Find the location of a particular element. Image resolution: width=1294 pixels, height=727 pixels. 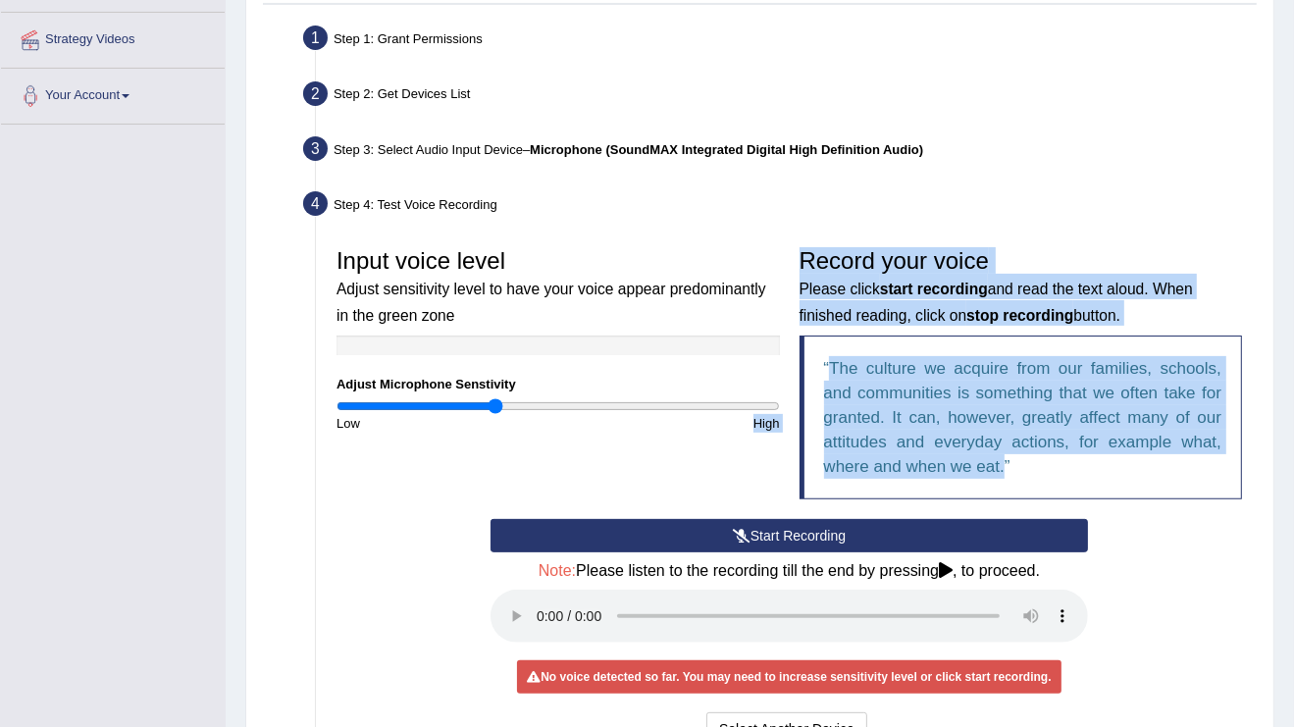

div: Step 1: Grant Permissions is located at coordinates (779, 41).